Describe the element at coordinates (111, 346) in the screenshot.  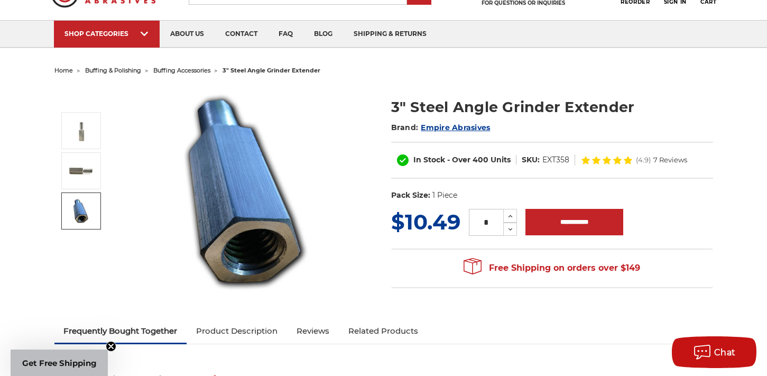
I see `button: Close teaser` at that location.